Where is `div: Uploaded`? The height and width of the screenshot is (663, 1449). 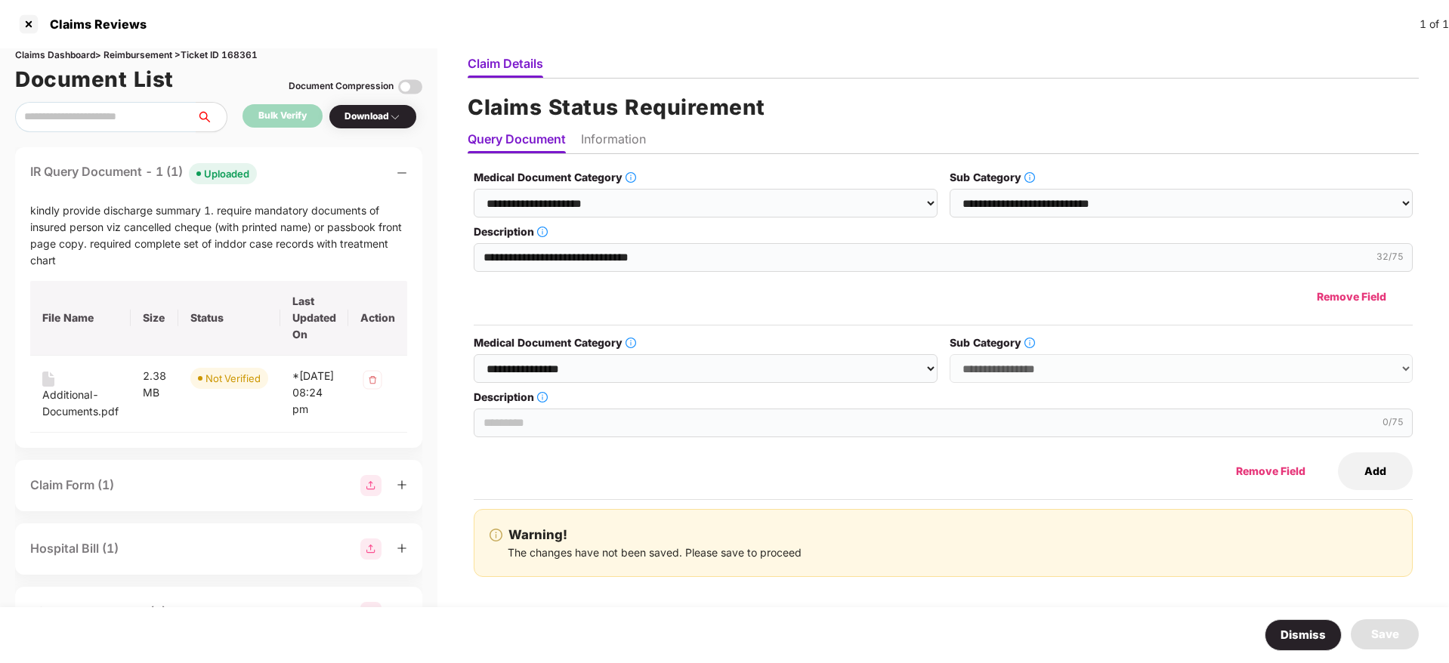 div: Uploaded is located at coordinates (227, 174).